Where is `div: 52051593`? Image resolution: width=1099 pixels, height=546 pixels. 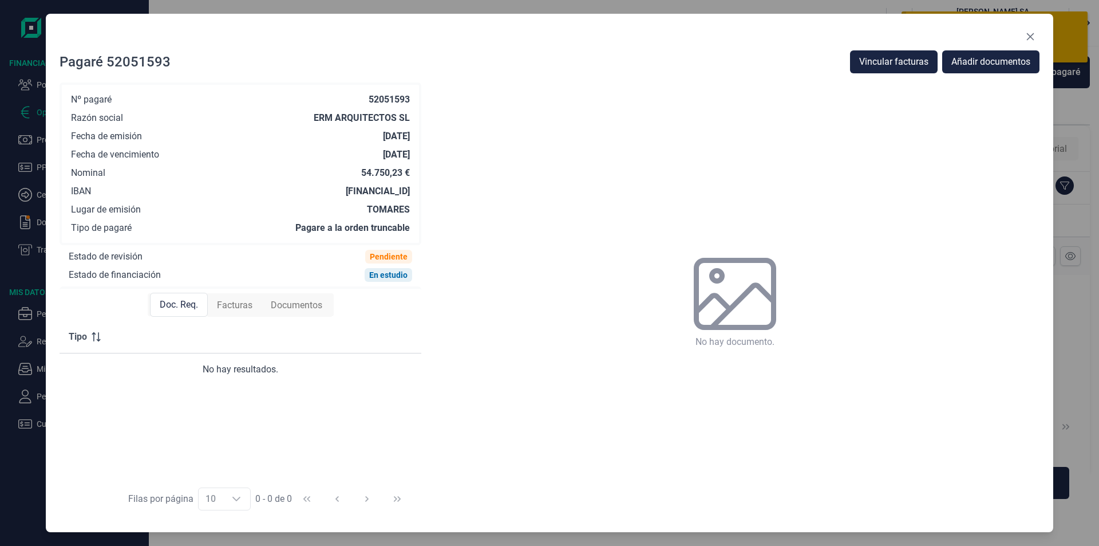 div: 52051593 is located at coordinates (389, 100).